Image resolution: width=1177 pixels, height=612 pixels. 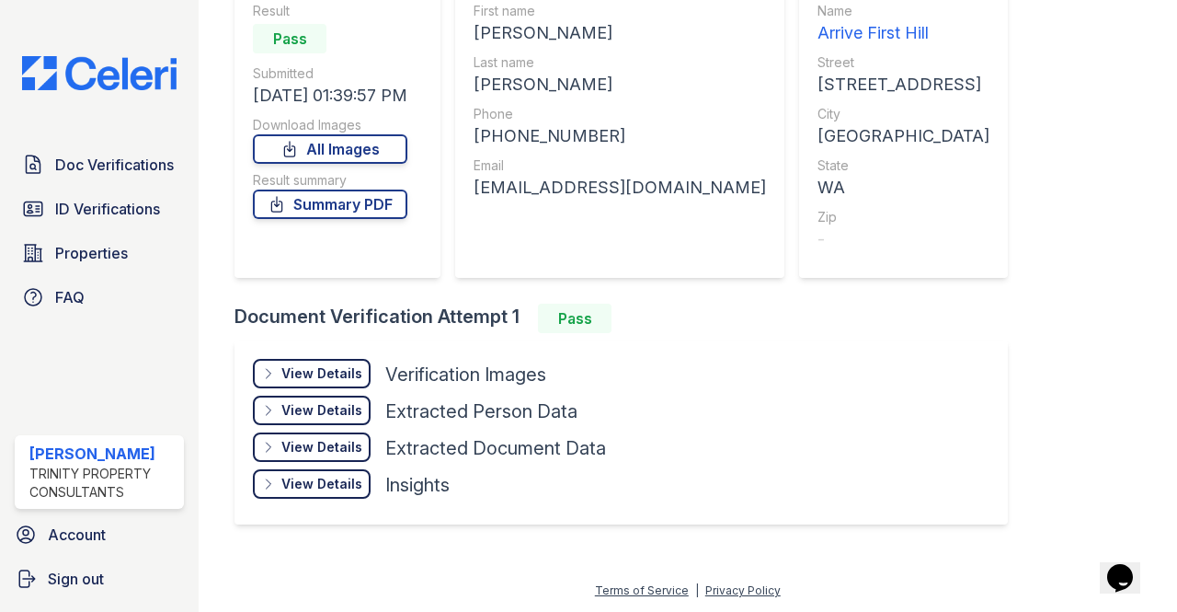 I want to click on a: Summary PDF, so click(x=330, y=204).